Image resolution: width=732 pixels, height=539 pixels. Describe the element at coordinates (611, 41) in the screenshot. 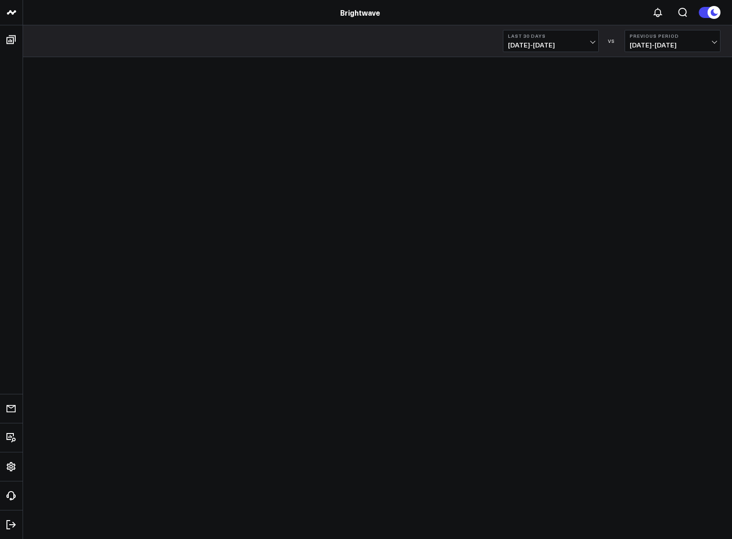

I see `div: VS` at that location.